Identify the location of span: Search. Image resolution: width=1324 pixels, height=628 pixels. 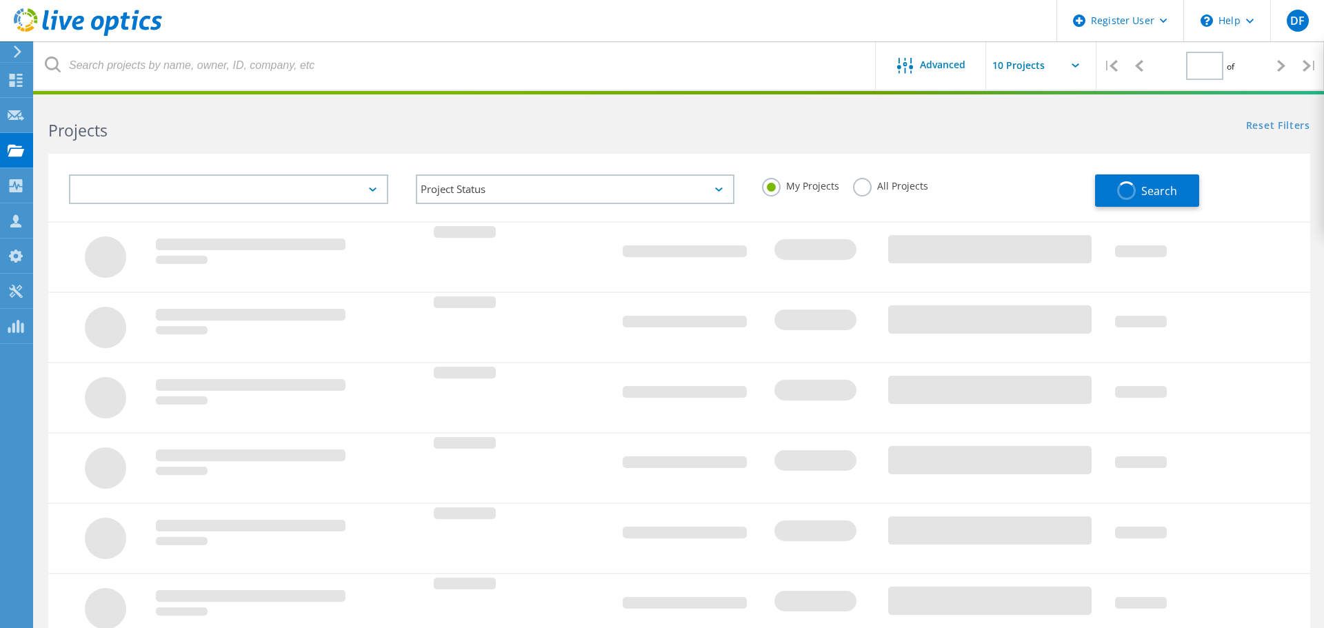
(1159, 191).